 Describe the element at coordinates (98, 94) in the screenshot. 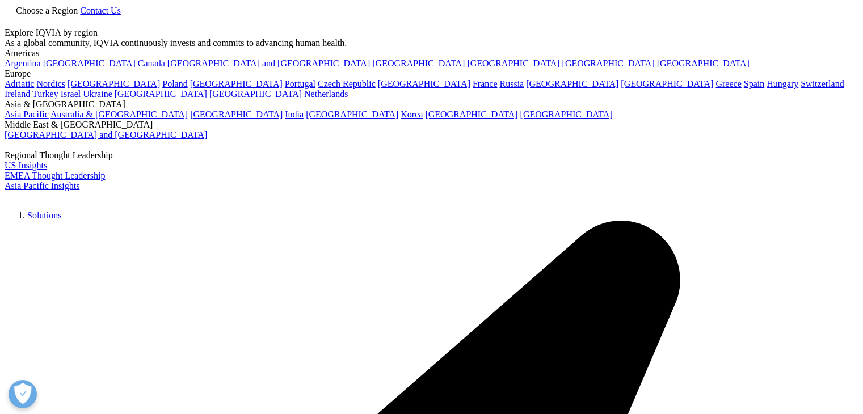

I see `a: Ukraine` at that location.